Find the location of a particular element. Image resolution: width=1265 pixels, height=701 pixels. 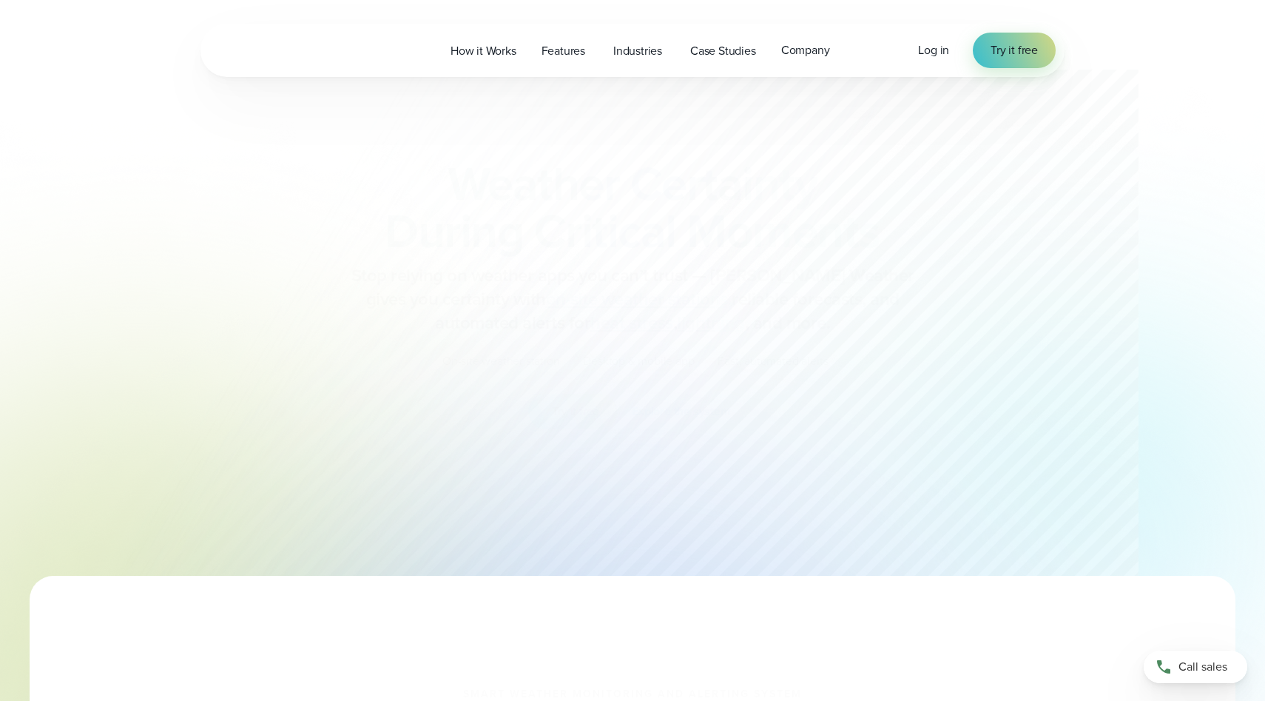

span: How it Works is located at coordinates (483, 51).